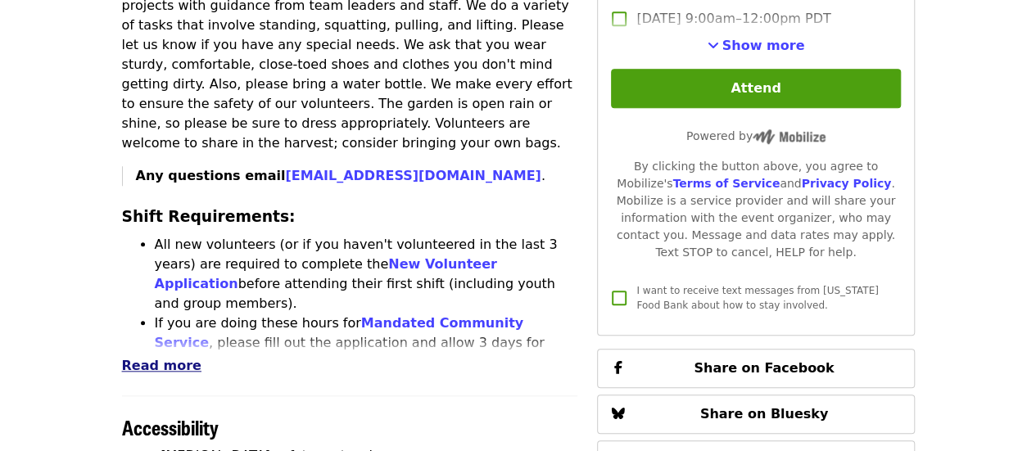 The height and width of the screenshot is (451, 1036). What do you see at coordinates (366, 274) in the screenshot?
I see `li: All new volunteers (or if you haven't volunteered in the last 3 years) are required to complete t...` at bounding box center [366, 274].